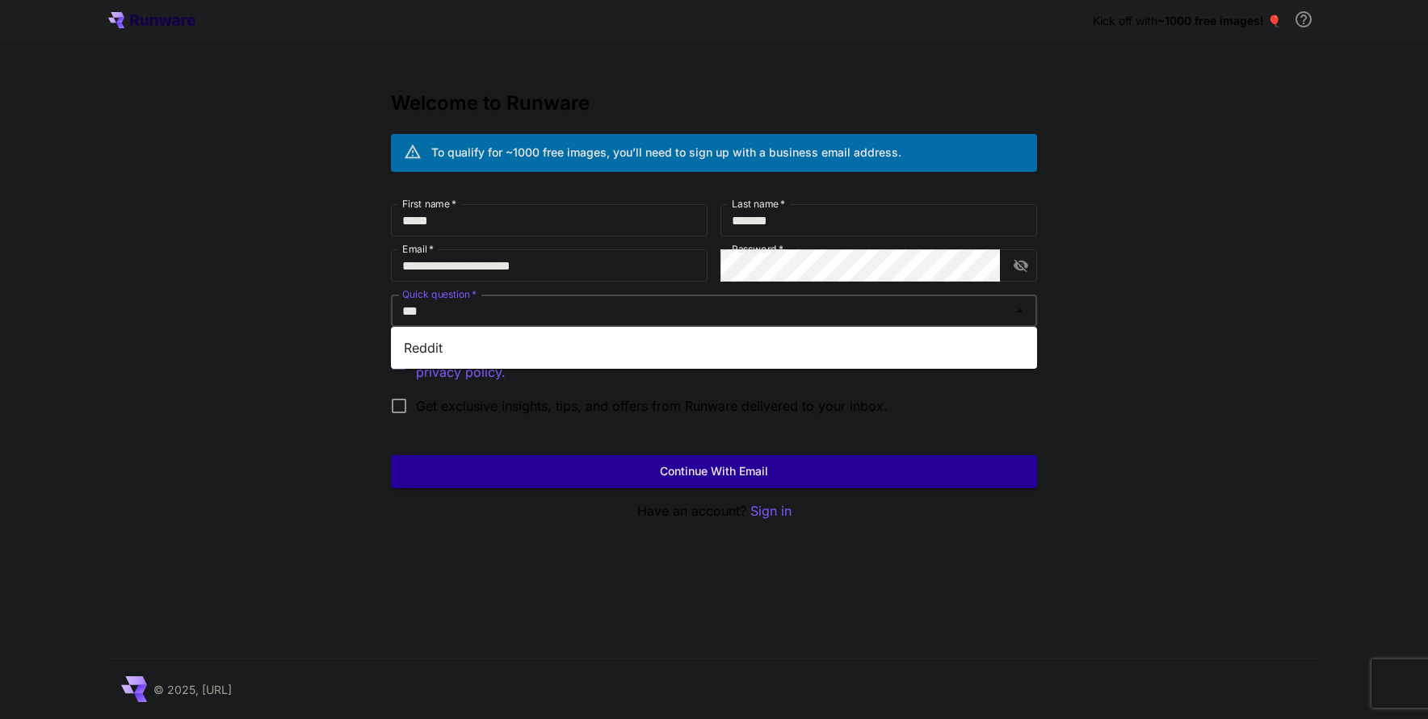 The height and width of the screenshot is (719, 1428). Describe the element at coordinates (758, 203) in the screenshot. I see `label: Last name` at that location.